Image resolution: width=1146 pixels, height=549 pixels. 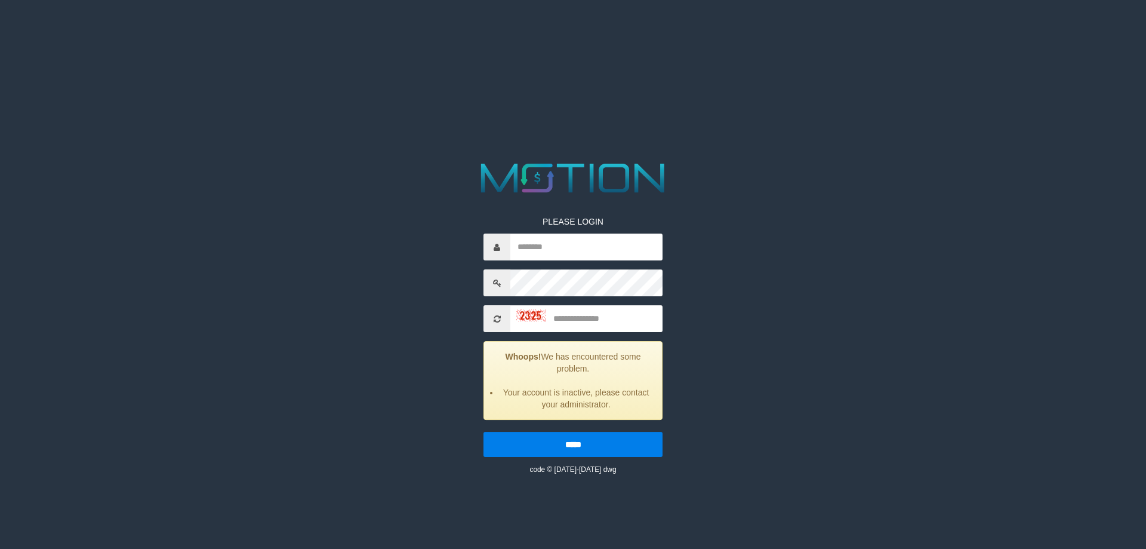 I want to click on img: MOTION_logo.png, so click(x=573, y=178).